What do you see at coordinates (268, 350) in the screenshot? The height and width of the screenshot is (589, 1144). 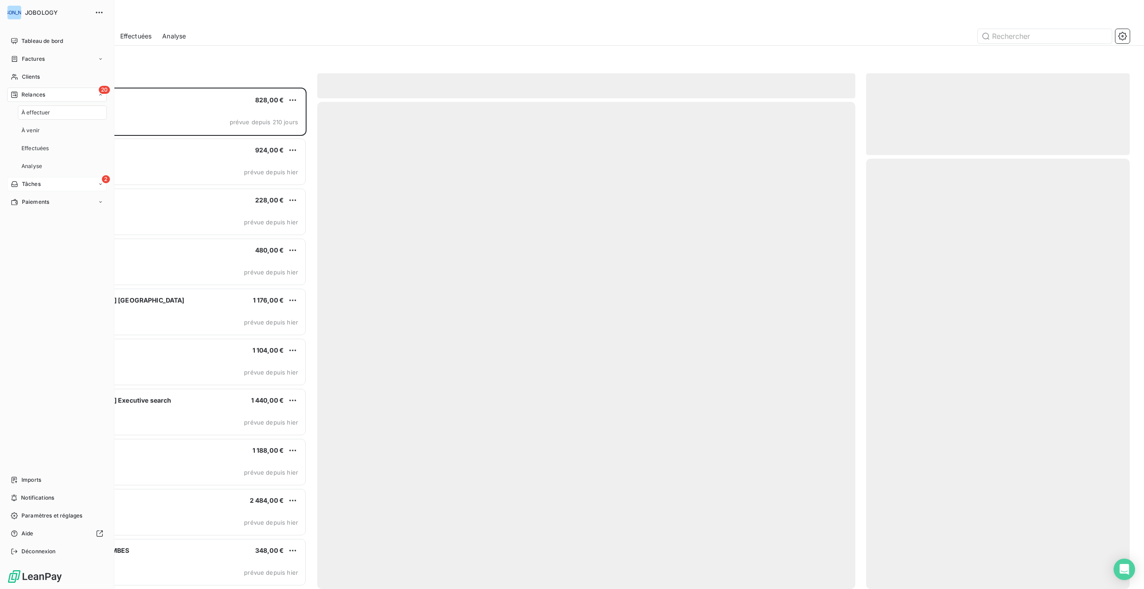 I see `span: 1 104,00 €` at bounding box center [268, 350].